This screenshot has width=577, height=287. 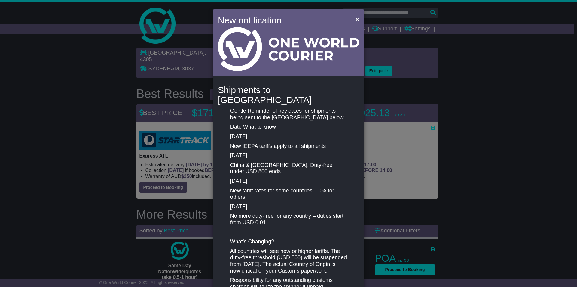 What do you see at coordinates (289, 261) in the screenshot?
I see `p: All countries will see new or higher tariffs. The duty-free threshold (USD 800) will be suspended...` at bounding box center [289, 261].